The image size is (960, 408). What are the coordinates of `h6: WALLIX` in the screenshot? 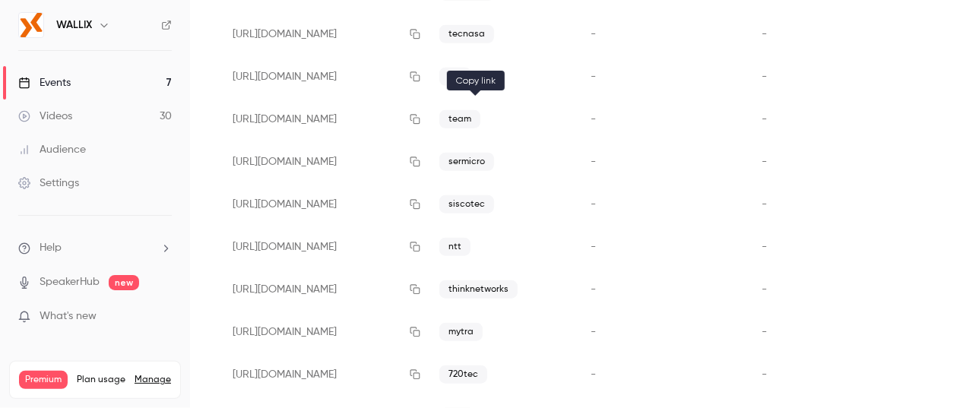 It's located at (74, 25).